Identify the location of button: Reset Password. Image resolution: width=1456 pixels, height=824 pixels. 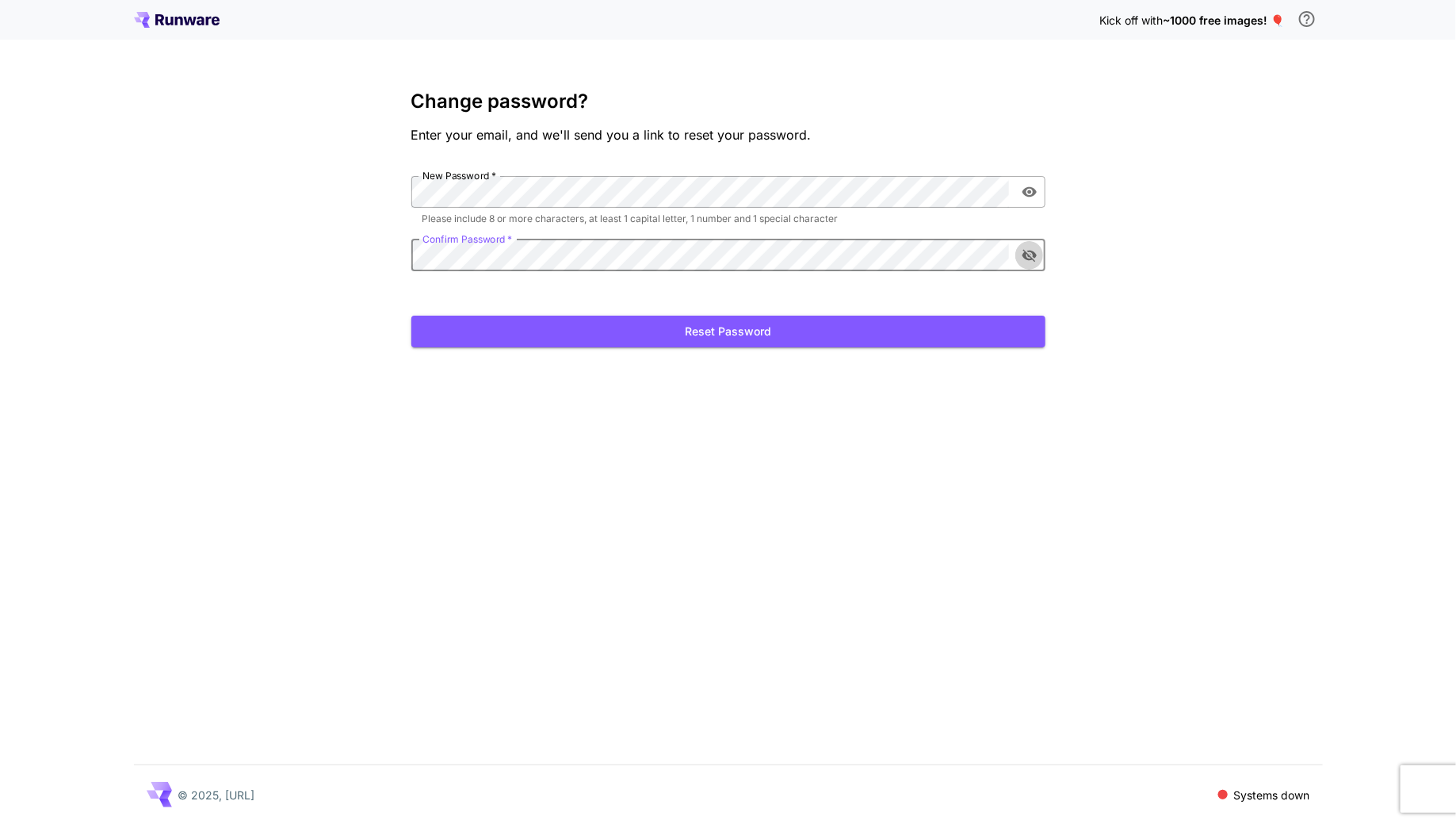
(728, 331).